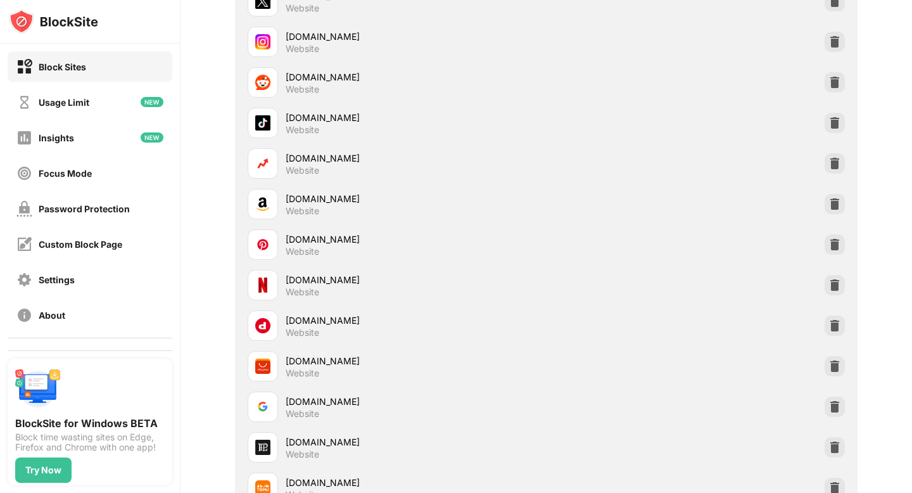  I want to click on div: Usage Limit, so click(64, 102).